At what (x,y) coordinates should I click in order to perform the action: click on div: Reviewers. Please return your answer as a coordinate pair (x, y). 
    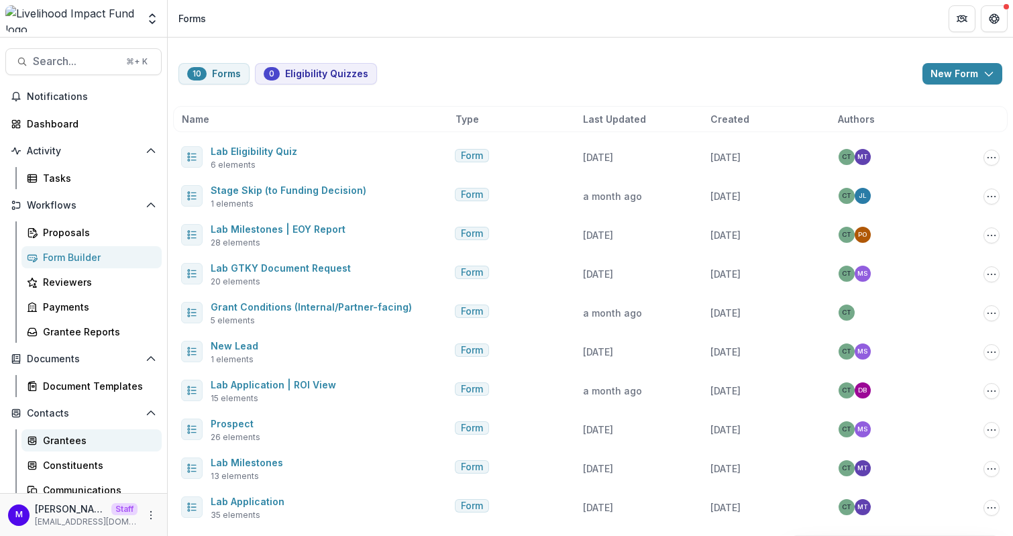
    Looking at the image, I should click on (97, 282).